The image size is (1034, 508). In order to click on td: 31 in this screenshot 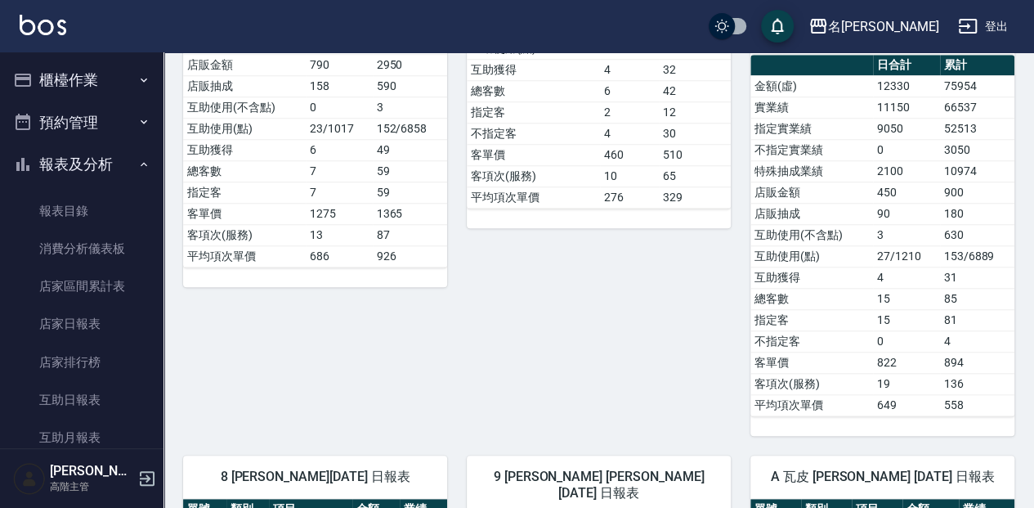, I will do `click(978, 277)`.